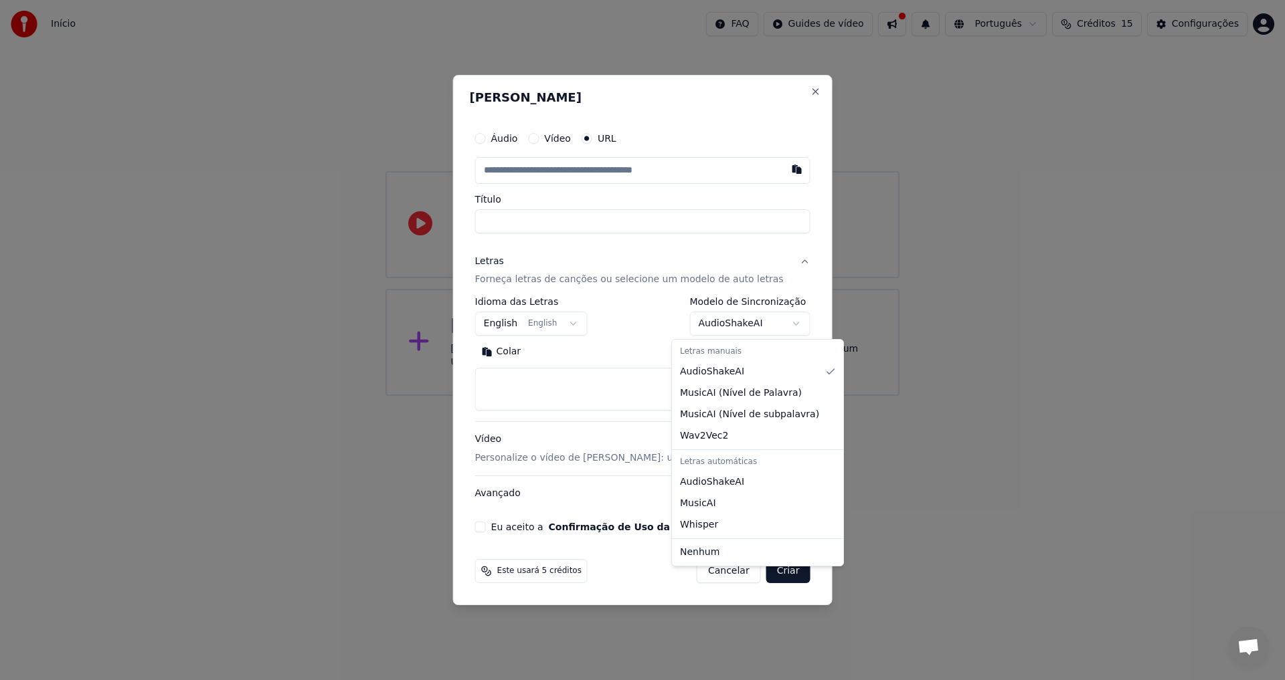  Describe the element at coordinates (704, 436) in the screenshot. I see `span: Wav2Vec2` at that location.